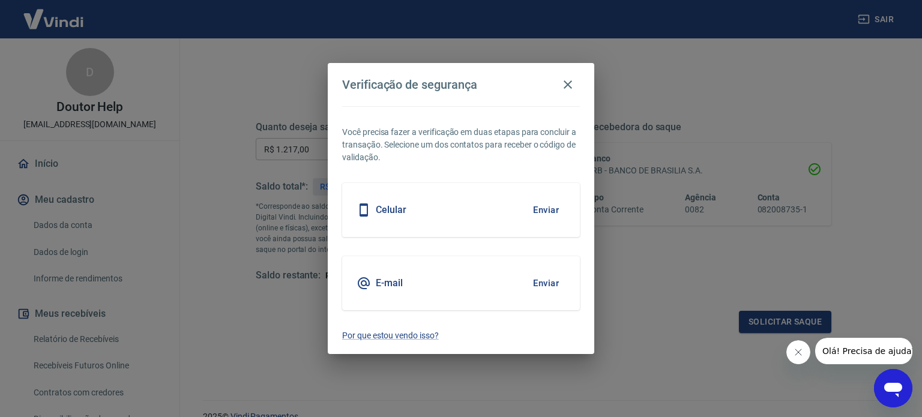 The height and width of the screenshot is (417, 922). I want to click on span: Olá! Precisa de ajuda?, so click(54, 13).